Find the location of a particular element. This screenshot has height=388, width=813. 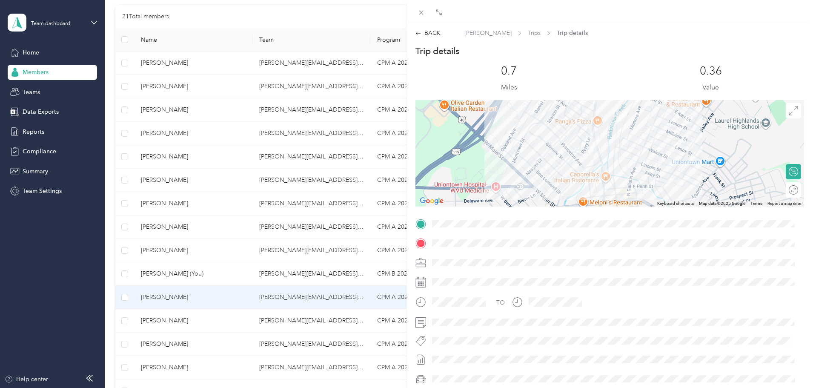

button: Keyboard shortcuts is located at coordinates (675, 203).